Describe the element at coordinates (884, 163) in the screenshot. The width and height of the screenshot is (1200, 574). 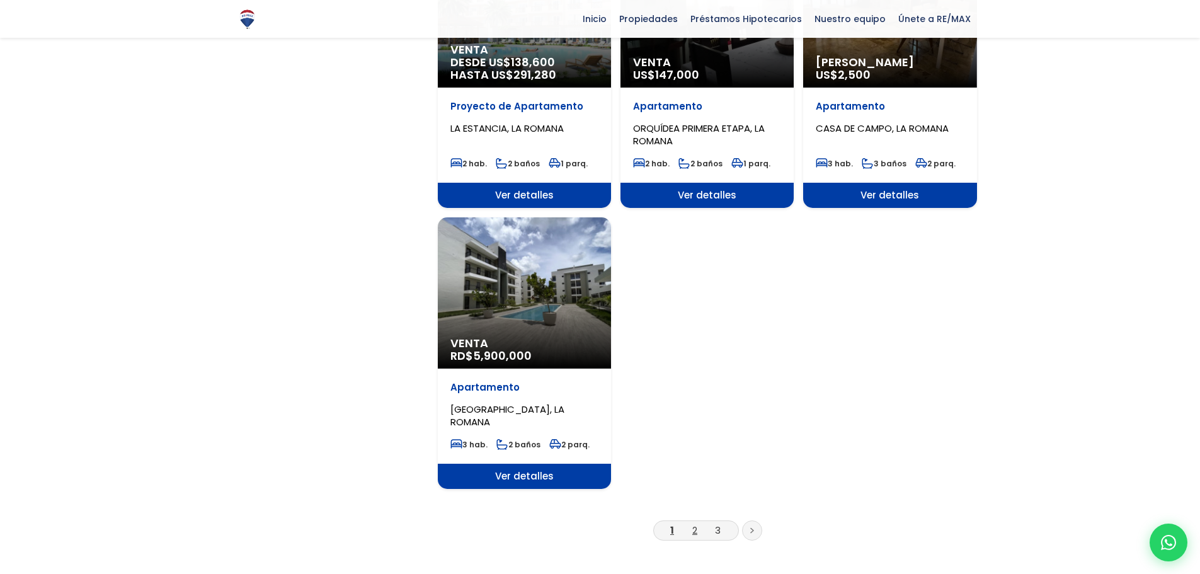
I see `span: 3 baños` at that location.